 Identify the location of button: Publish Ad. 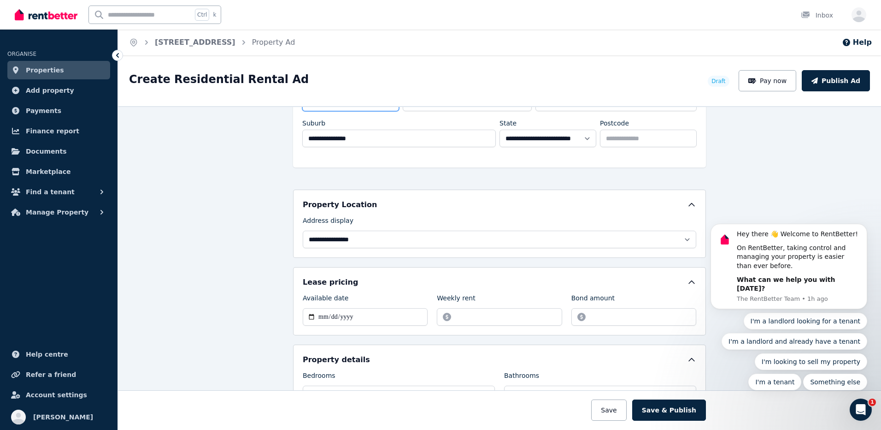
(836, 81).